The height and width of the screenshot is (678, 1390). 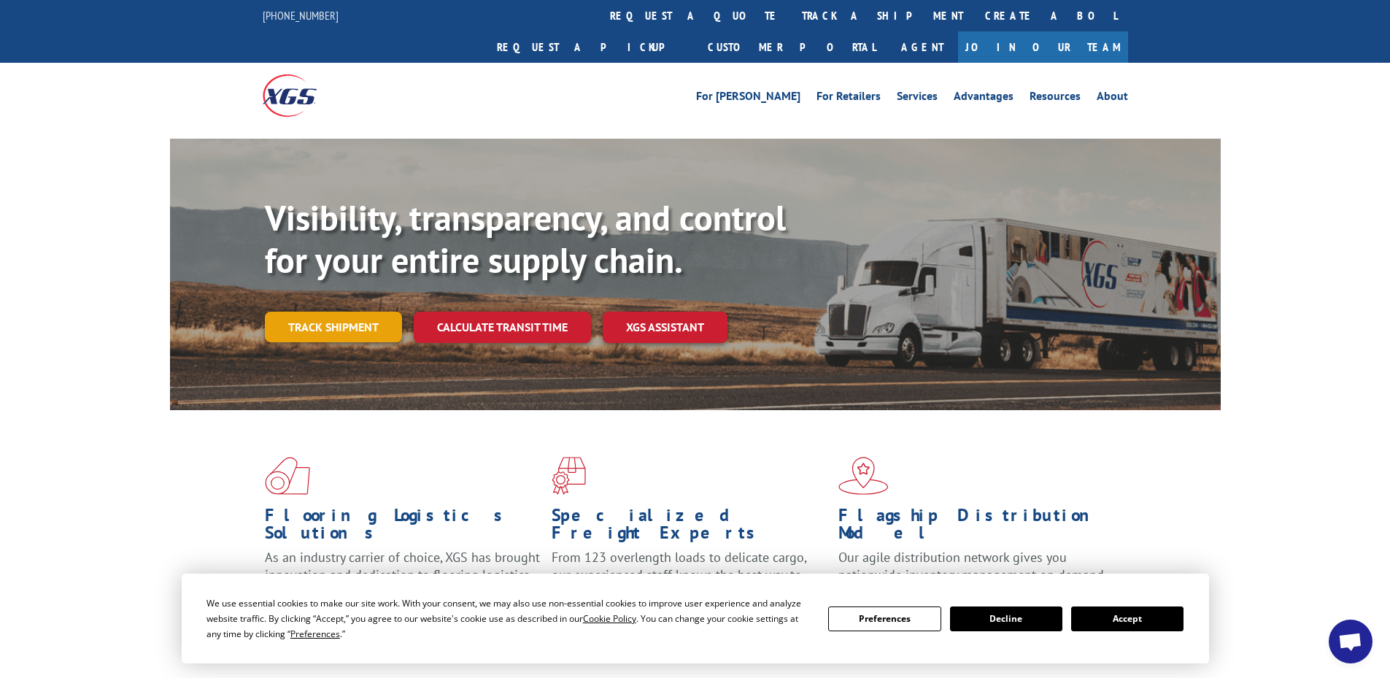 I want to click on span: Our agile distribution network gives you nationwide inventory management on demand., so click(x=973, y=566).